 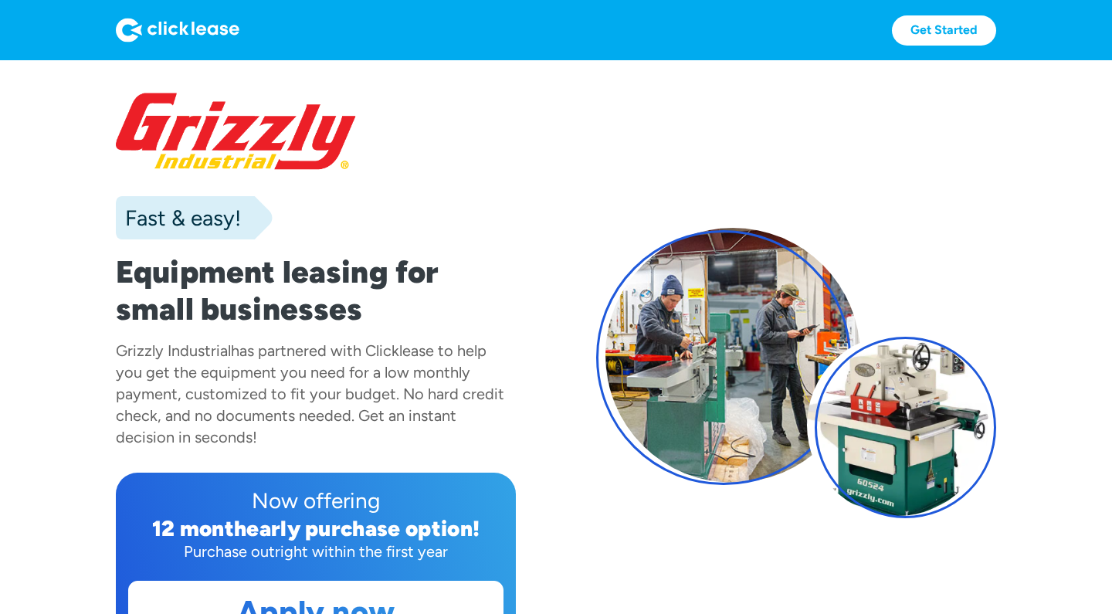 What do you see at coordinates (316, 551) in the screenshot?
I see `div: Purchase outright within the first year` at bounding box center [316, 551].